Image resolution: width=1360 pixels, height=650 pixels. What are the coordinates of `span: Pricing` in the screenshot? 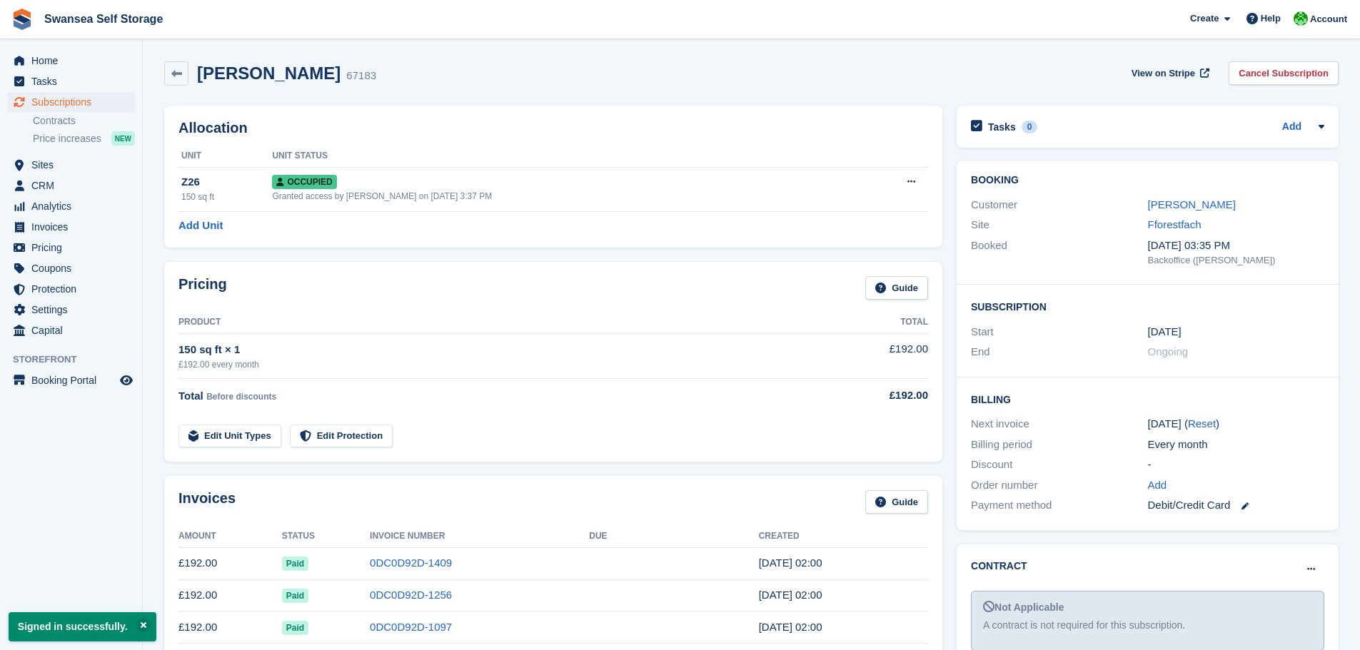 It's located at (74, 248).